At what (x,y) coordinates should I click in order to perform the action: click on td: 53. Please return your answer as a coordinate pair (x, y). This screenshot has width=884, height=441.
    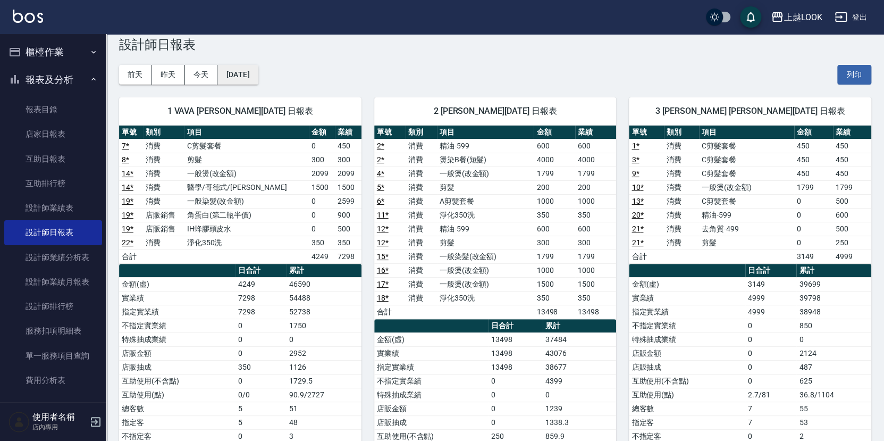
    Looking at the image, I should click on (834, 422).